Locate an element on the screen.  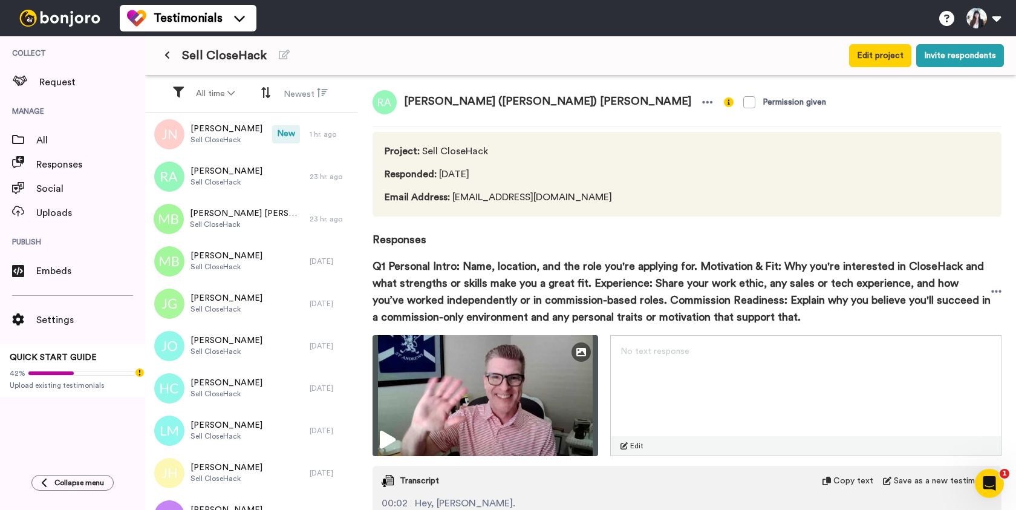
img: hc.png is located at coordinates (169, 388).